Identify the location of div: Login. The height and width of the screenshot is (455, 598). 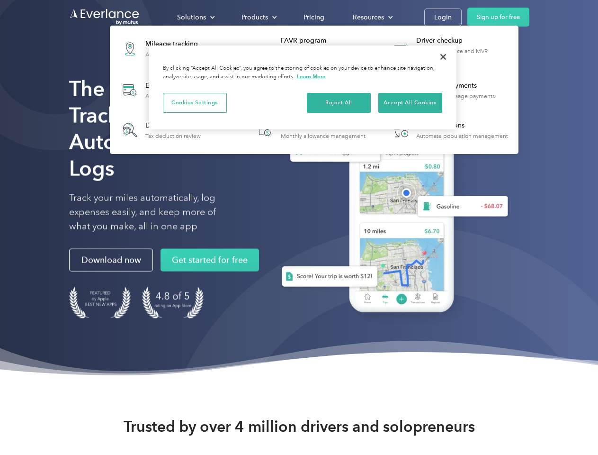
(443, 17).